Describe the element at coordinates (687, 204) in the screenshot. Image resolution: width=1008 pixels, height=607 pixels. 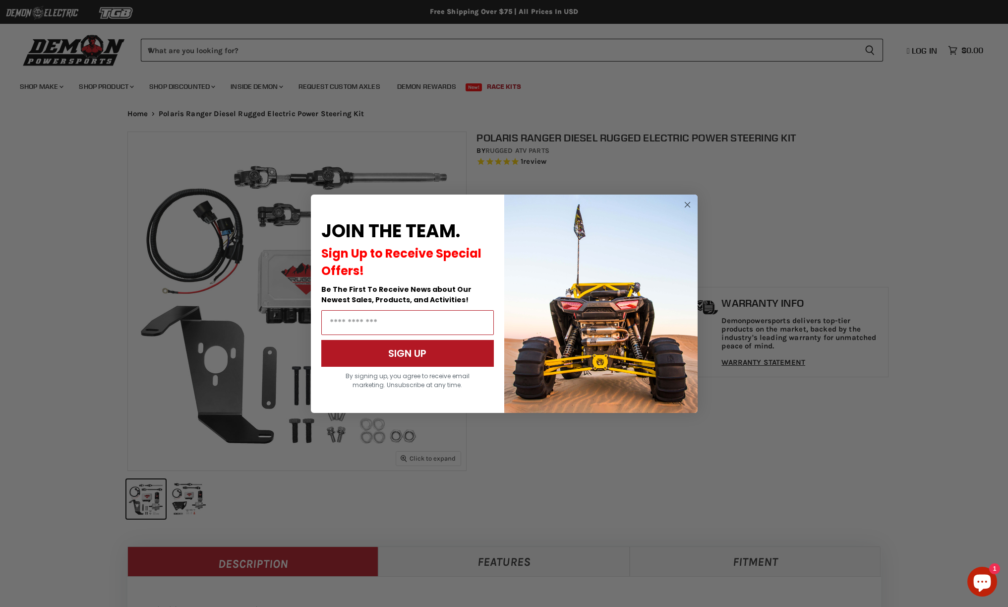
I see `button: Close dialog` at that location.